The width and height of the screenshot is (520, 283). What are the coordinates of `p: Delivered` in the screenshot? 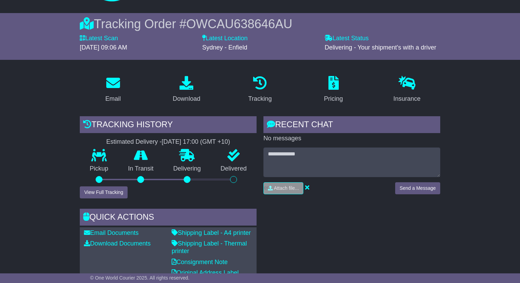 It's located at (234, 169).